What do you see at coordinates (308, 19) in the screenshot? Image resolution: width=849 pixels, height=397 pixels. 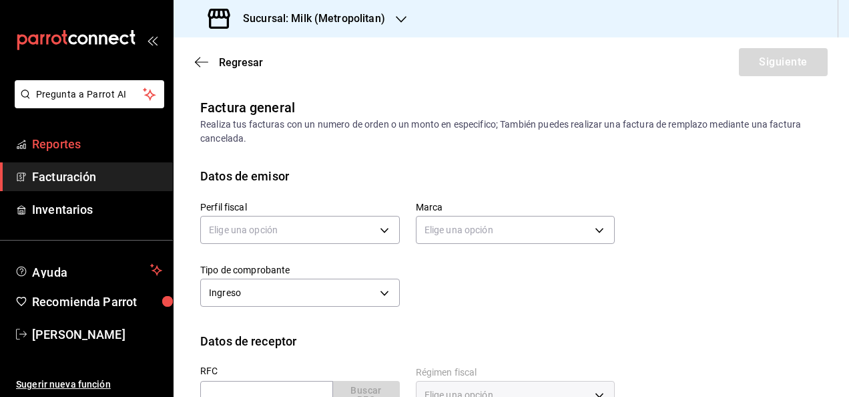 I see `h3: Sucursal: Milk (Metropolitan)` at bounding box center [308, 19].